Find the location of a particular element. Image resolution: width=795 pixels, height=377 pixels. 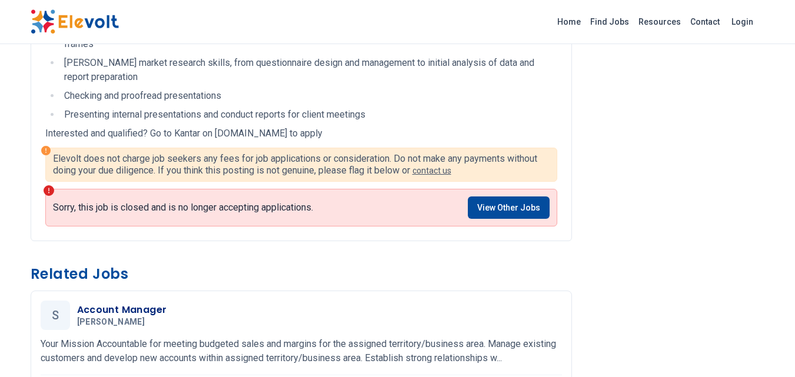

h3: Account Manager is located at coordinates (122, 310).